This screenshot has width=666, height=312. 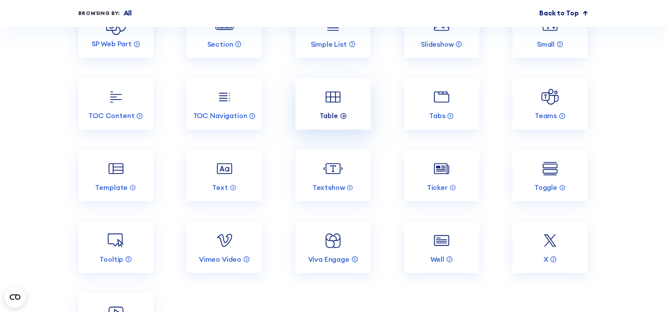 I want to click on img: Teams, so click(x=550, y=96).